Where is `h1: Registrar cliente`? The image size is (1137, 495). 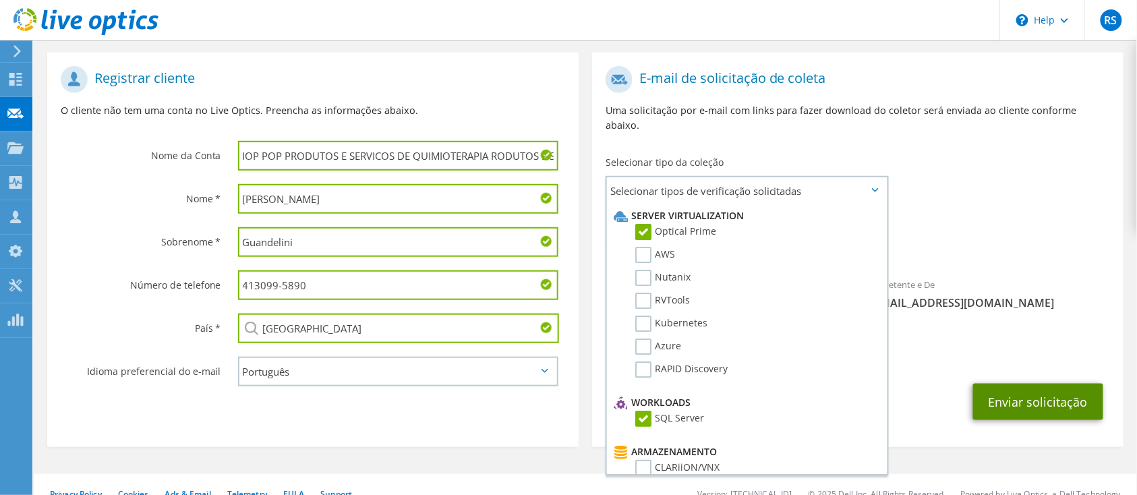
h1: Registrar cliente is located at coordinates (310, 80).